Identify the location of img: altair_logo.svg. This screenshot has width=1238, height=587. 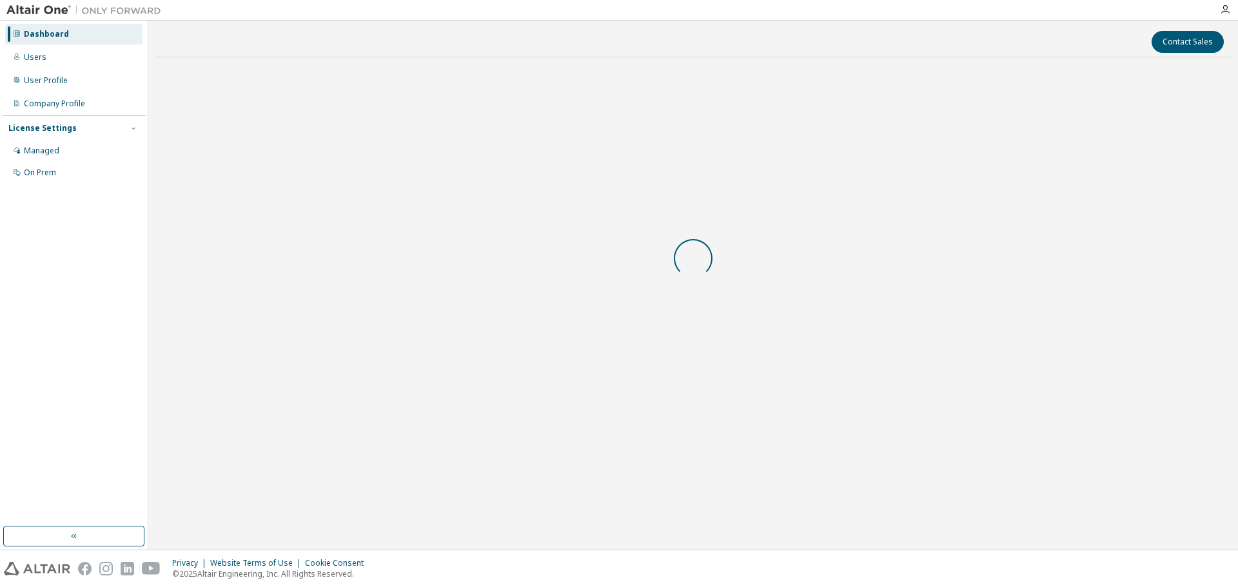
(37, 568).